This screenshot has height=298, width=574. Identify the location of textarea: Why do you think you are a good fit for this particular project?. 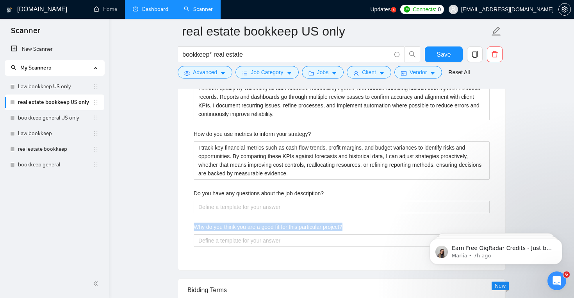
(342, 241).